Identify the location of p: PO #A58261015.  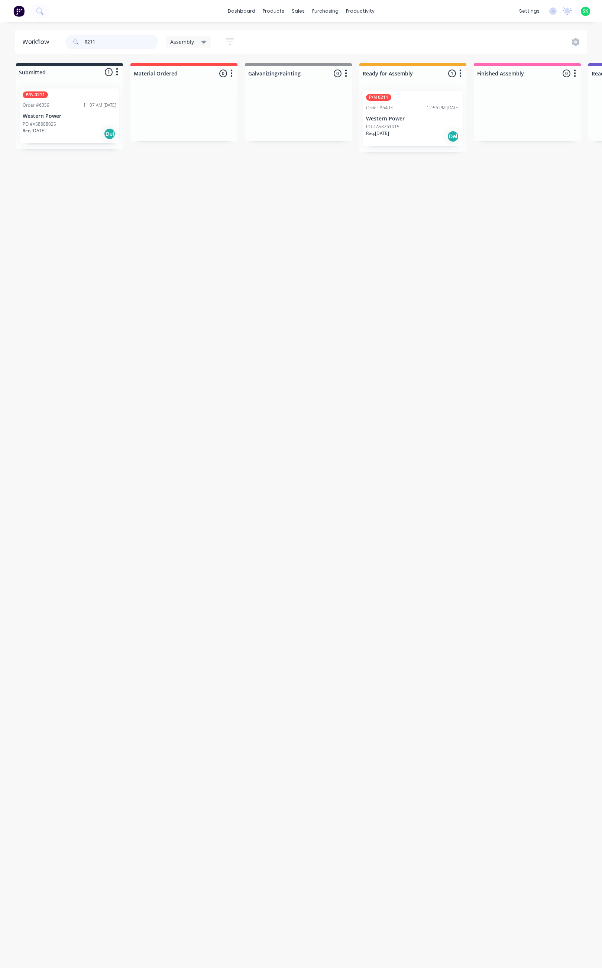
(383, 127).